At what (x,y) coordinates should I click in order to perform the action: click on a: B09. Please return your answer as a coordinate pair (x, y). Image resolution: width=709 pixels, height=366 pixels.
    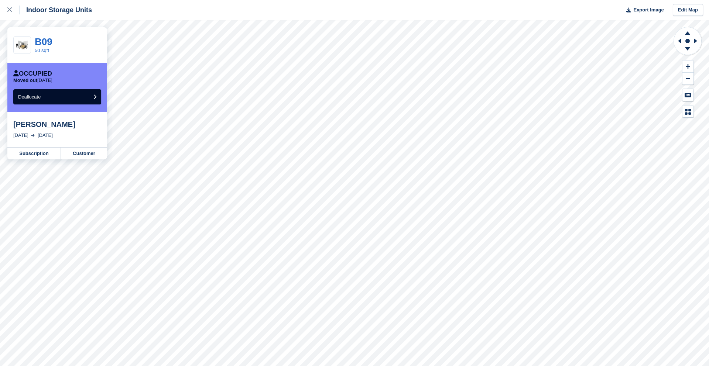
    Looking at the image, I should click on (44, 42).